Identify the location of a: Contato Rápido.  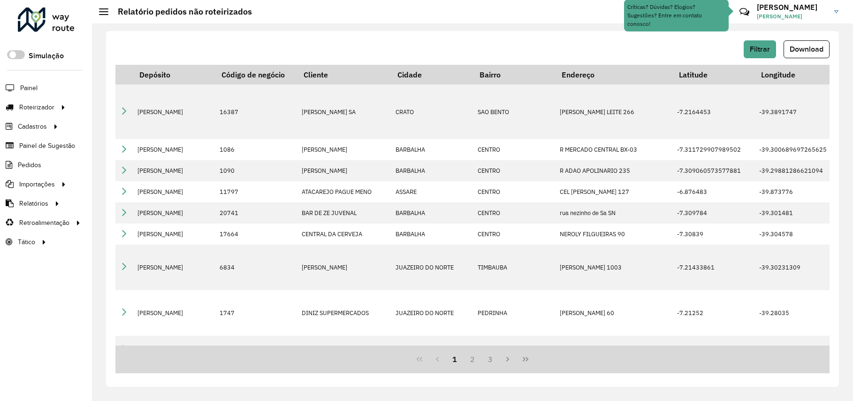
(744, 12).